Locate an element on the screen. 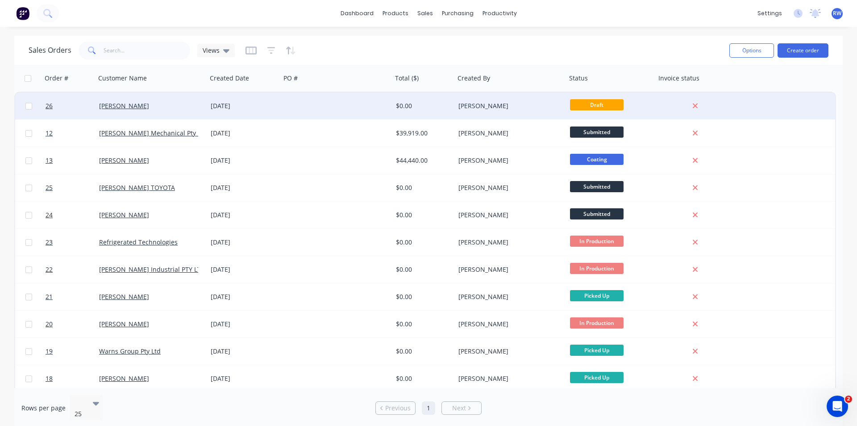  a: 23 is located at coordinates (72, 242).